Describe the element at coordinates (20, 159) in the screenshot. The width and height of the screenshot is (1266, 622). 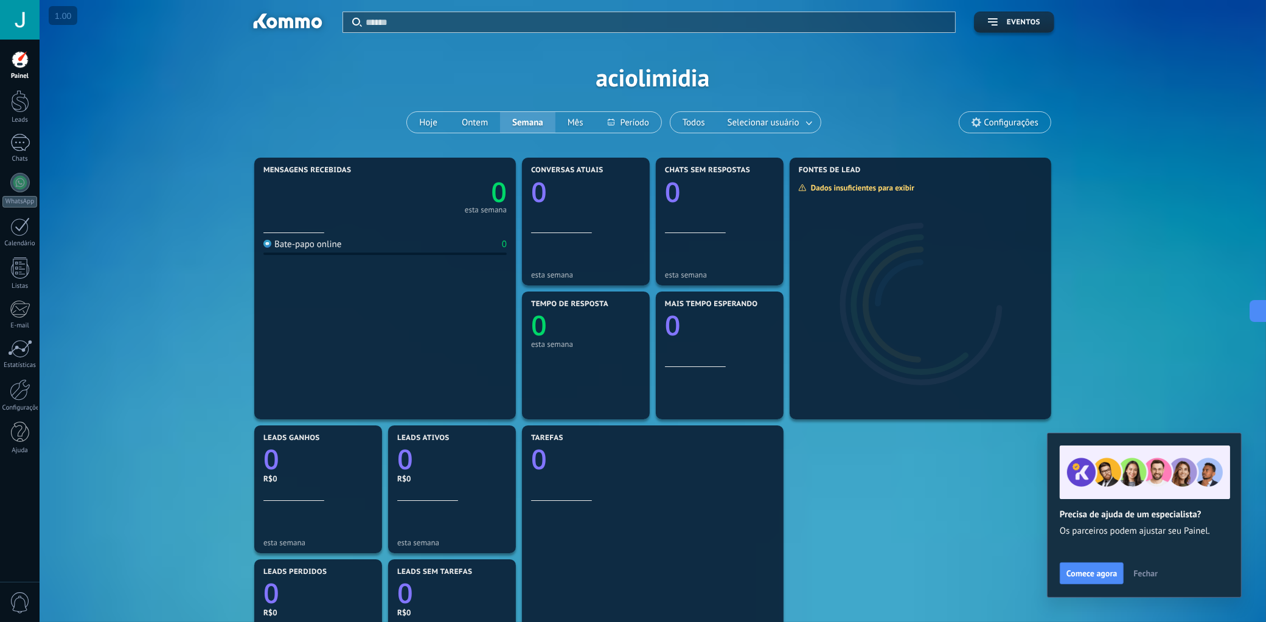
I see `div: Chats` at that location.